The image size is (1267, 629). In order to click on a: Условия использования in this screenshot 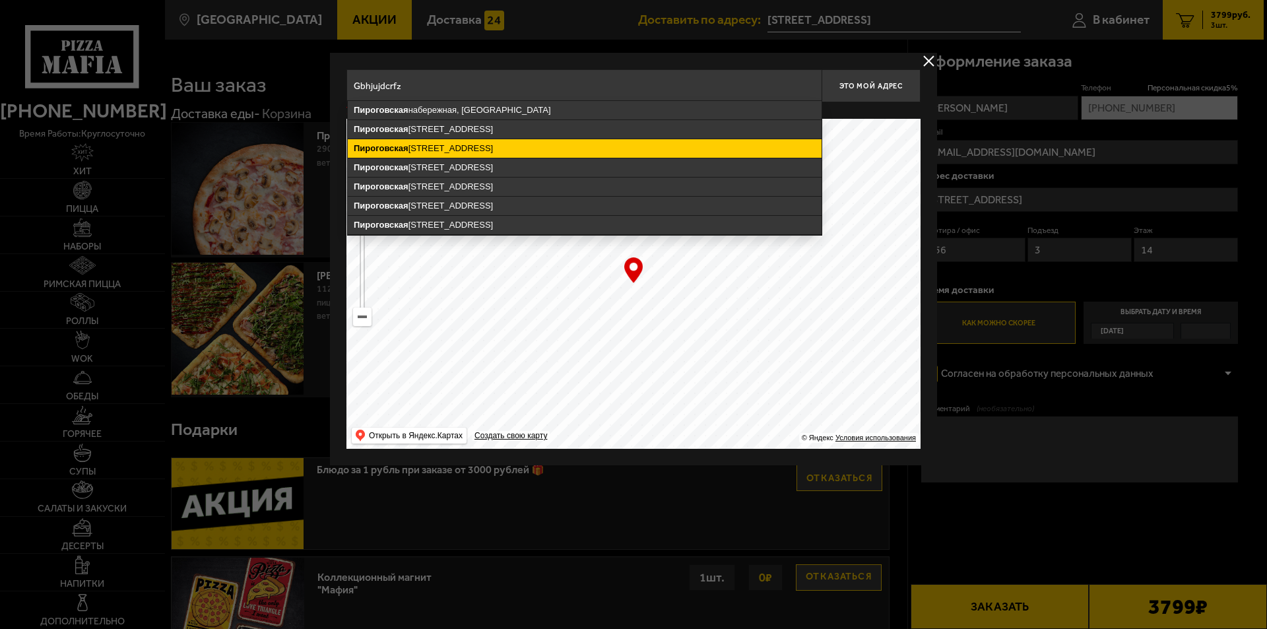, I will do `click(876, 437)`.